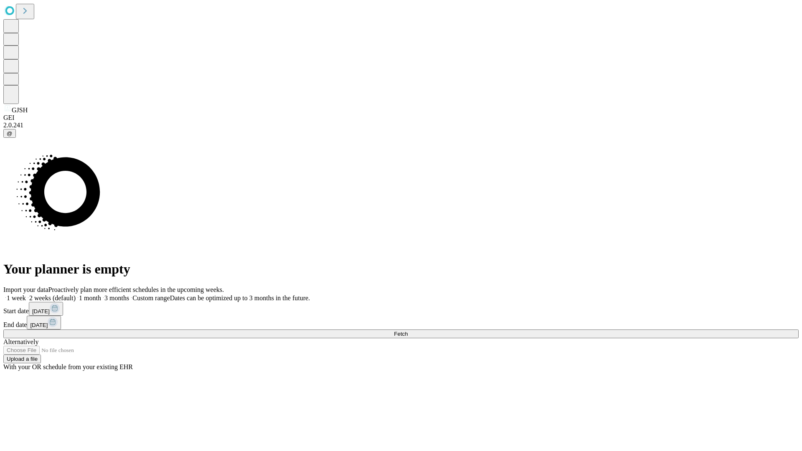 This screenshot has height=451, width=802. I want to click on h1: Your planner is empty, so click(401, 269).